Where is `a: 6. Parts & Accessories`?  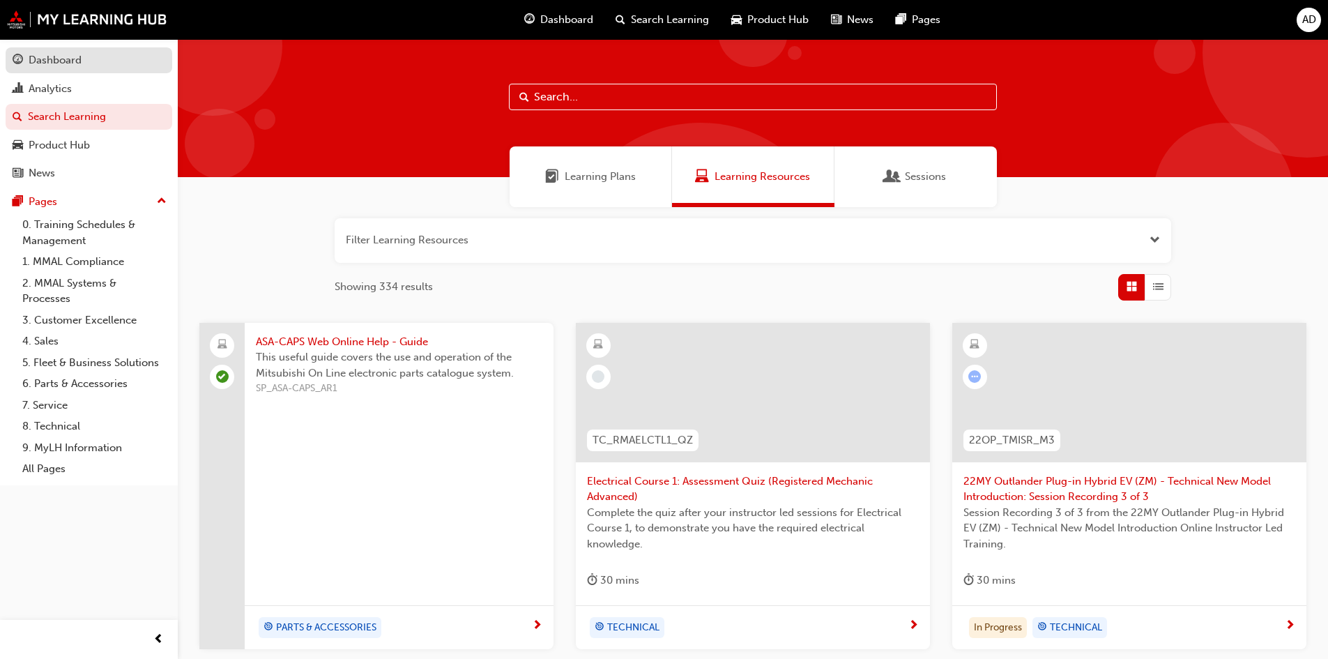
a: 6. Parts & Accessories is located at coordinates (94, 383).